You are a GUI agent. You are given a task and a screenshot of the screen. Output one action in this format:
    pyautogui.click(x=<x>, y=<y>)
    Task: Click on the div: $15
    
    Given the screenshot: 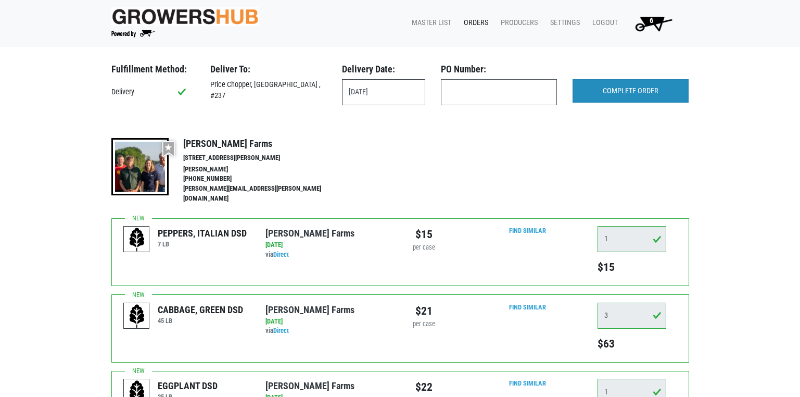 What is the action you would take?
    pyautogui.click(x=424, y=234)
    